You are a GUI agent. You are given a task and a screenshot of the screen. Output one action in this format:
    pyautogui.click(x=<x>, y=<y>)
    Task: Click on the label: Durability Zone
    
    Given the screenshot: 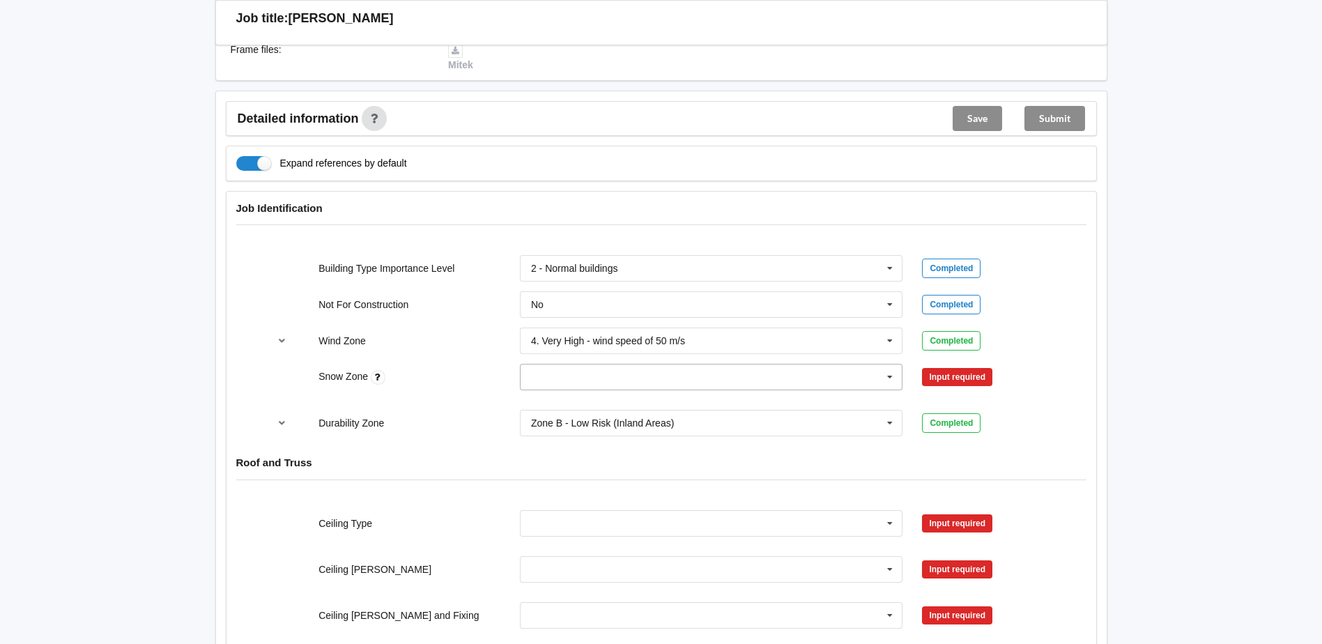 What is the action you would take?
    pyautogui.click(x=351, y=423)
    